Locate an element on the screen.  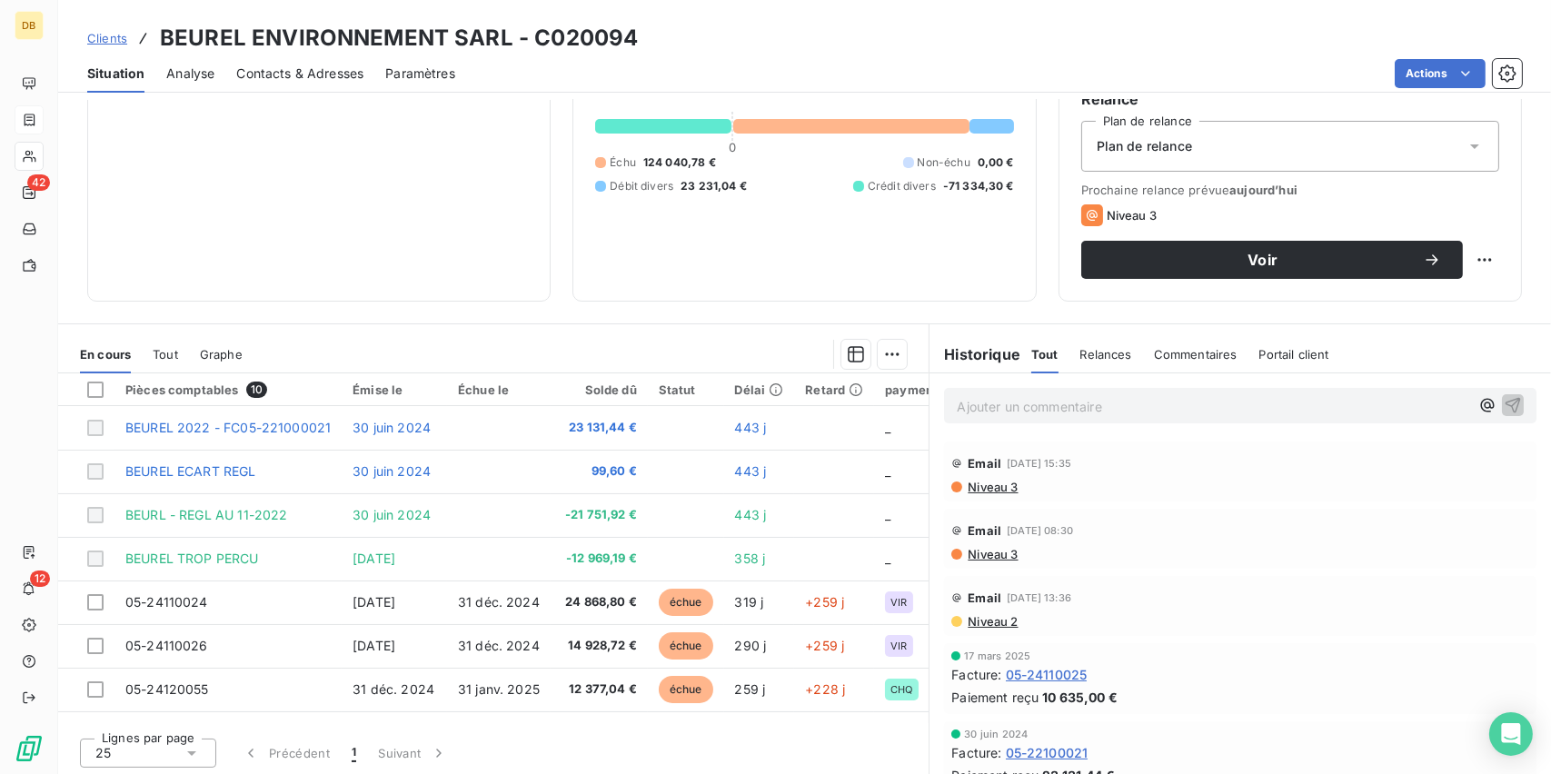
span: Tout is located at coordinates (1045, 354).